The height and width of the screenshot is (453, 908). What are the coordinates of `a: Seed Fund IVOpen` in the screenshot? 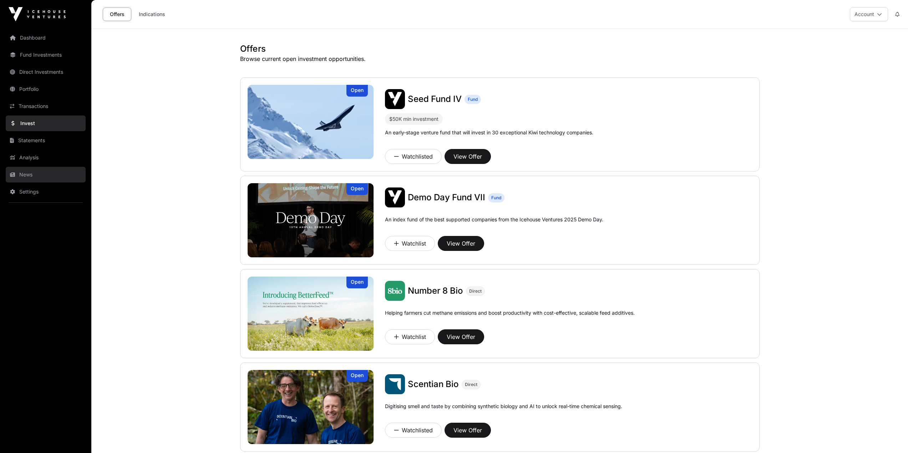 It's located at (311, 122).